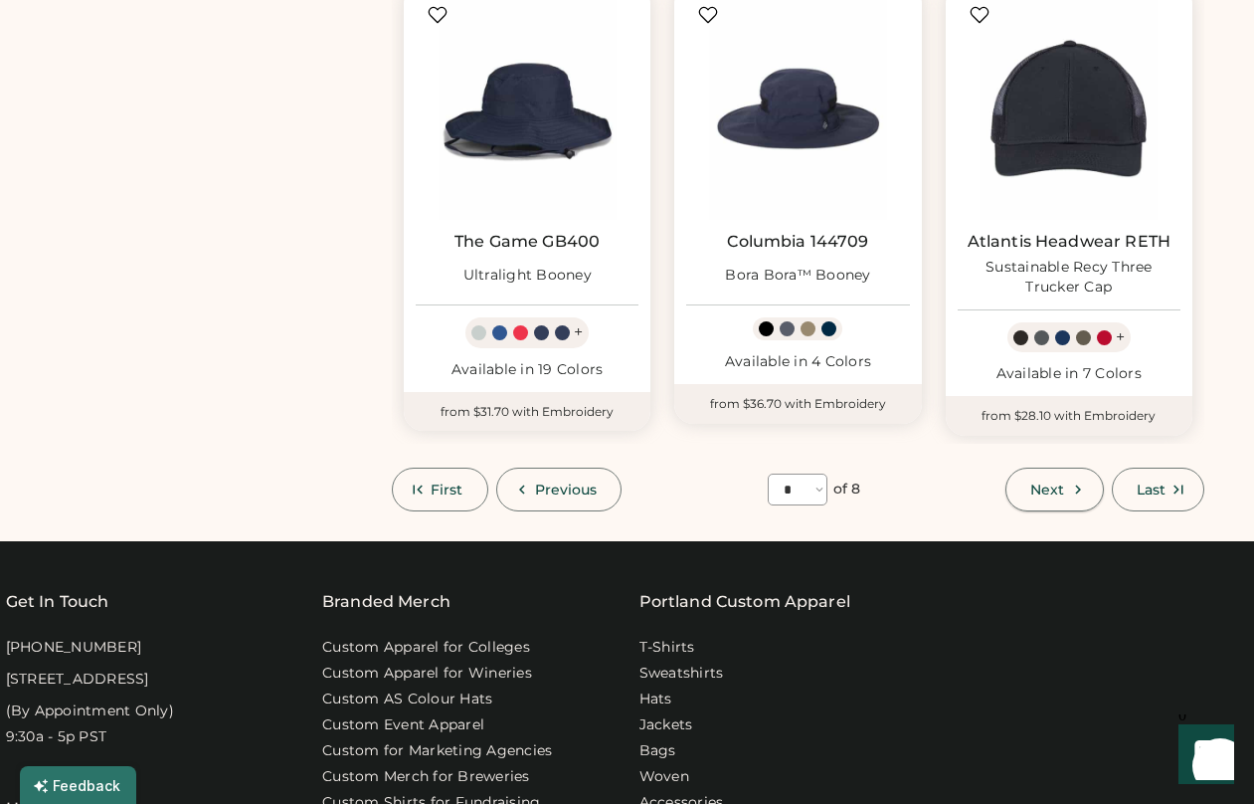 The height and width of the screenshot is (804, 1254). I want to click on button: Last, so click(1158, 489).